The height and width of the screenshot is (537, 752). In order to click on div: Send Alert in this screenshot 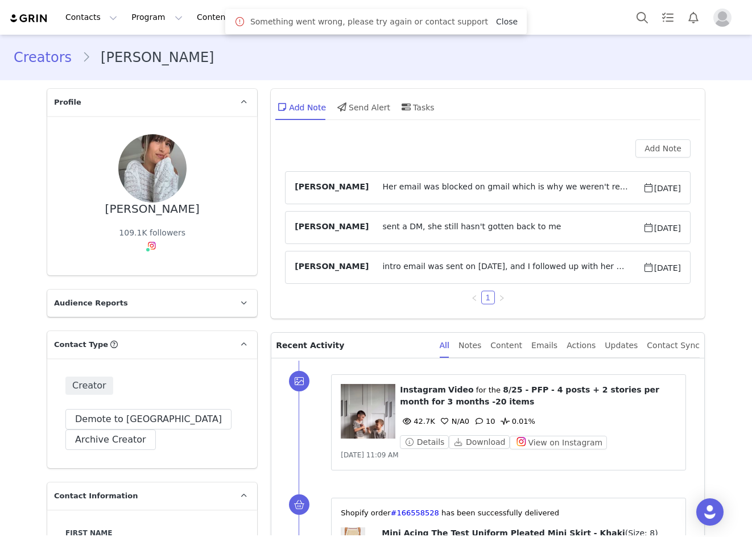, I will do `click(362, 107)`.